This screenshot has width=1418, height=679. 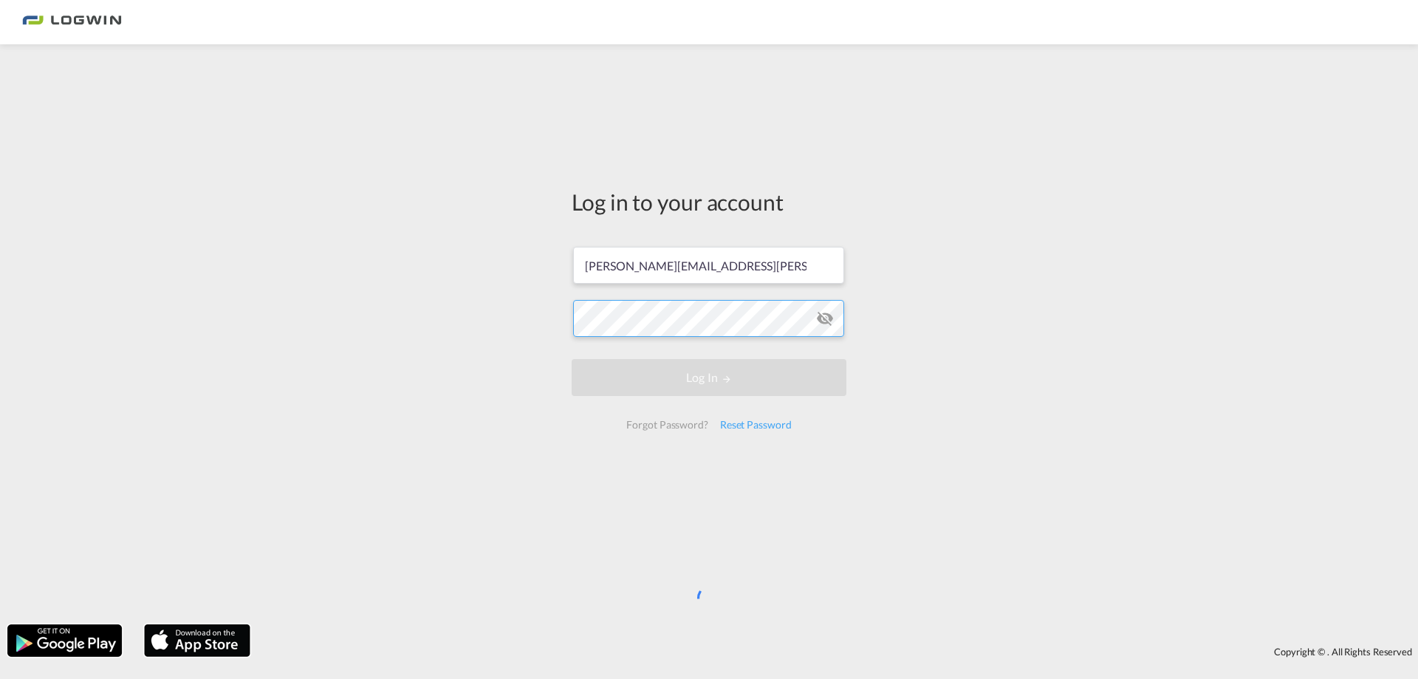 What do you see at coordinates (708, 265) in the screenshot?
I see `input: Enter email/phone number` at bounding box center [708, 265].